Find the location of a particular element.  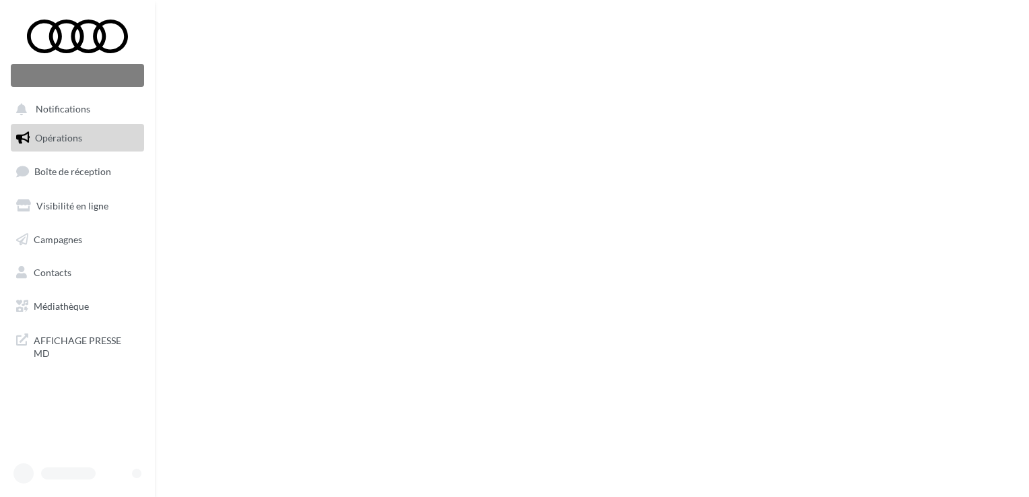

a: Contacts is located at coordinates (77, 273).